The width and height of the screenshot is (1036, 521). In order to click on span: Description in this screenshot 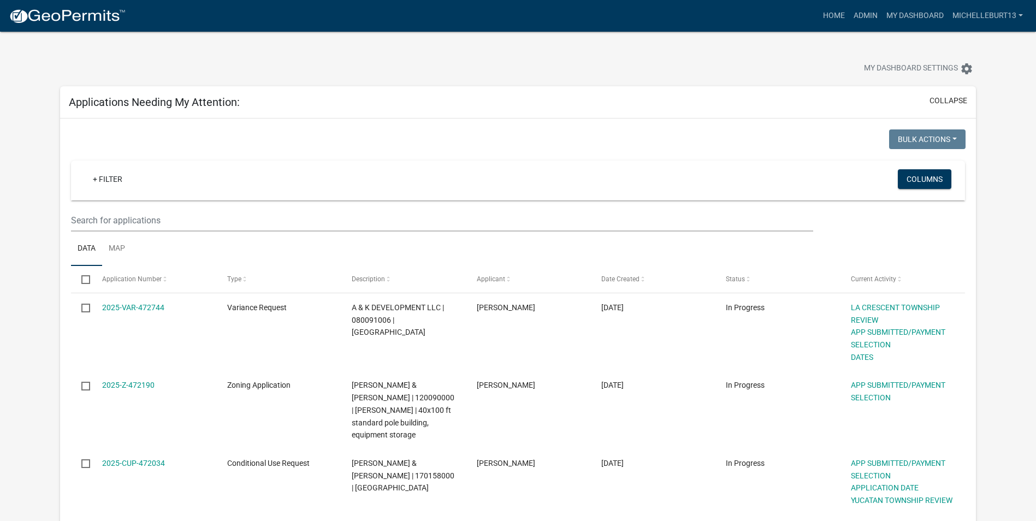, I will do `click(368, 279)`.